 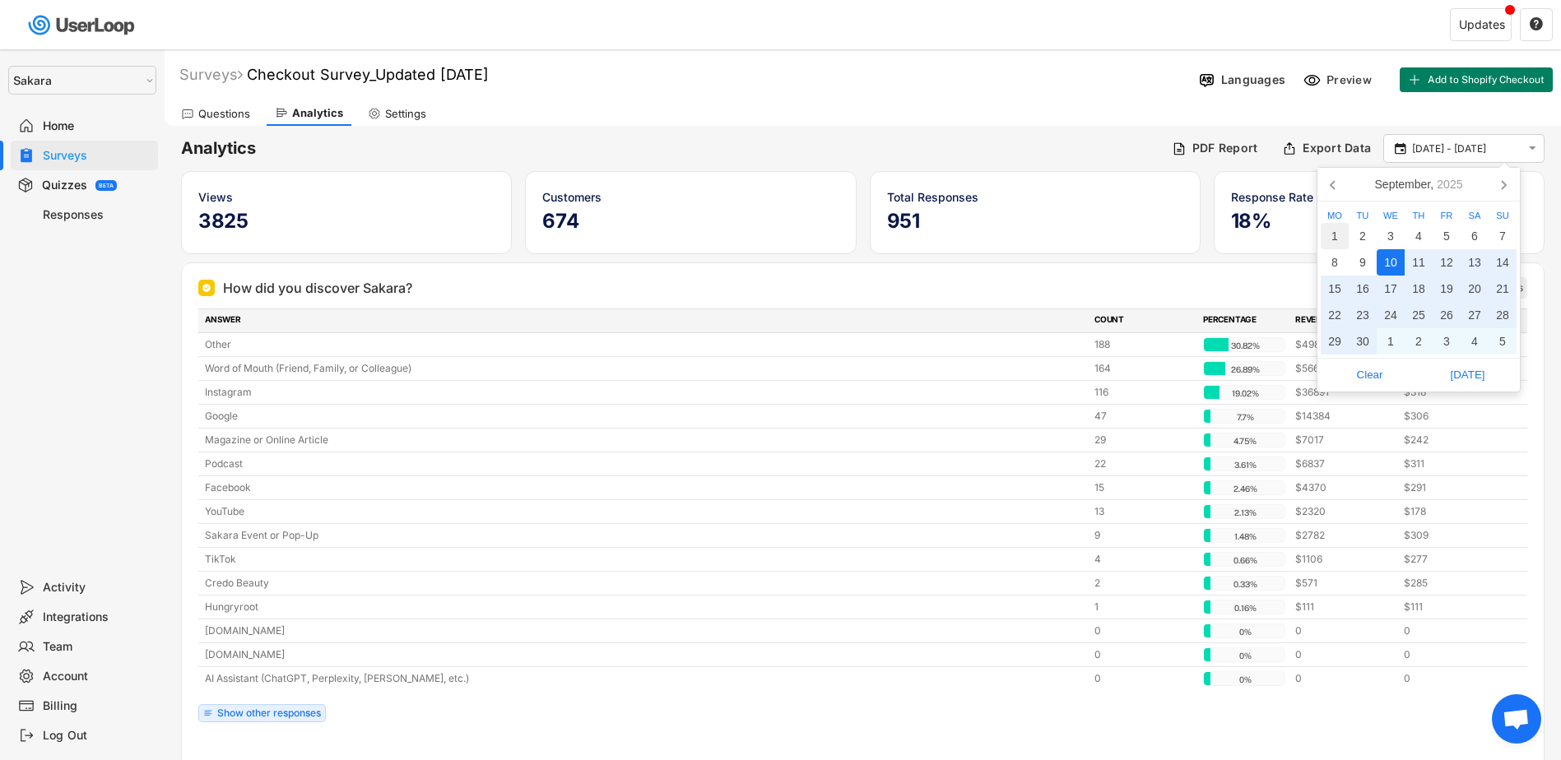 What do you see at coordinates (1369, 375) in the screenshot?
I see `button: Clear` at bounding box center [1369, 375].